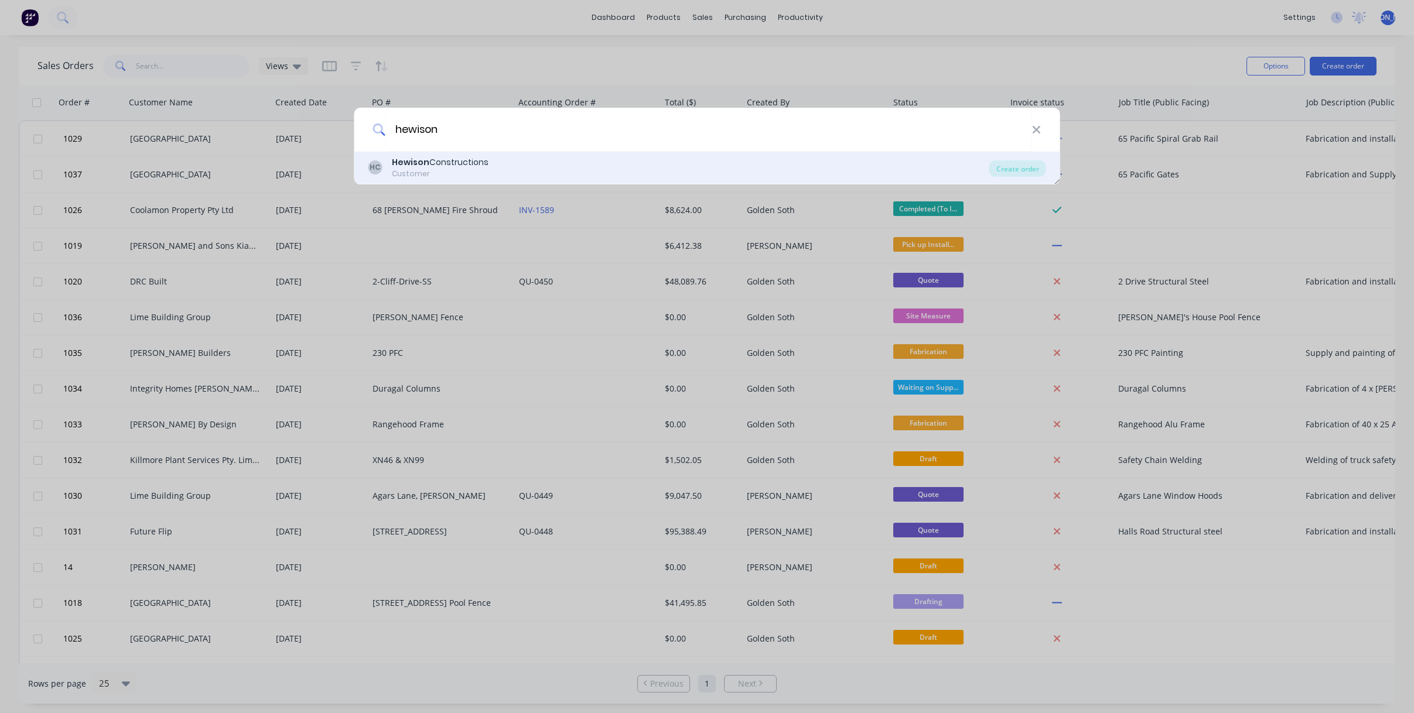 This screenshot has width=1414, height=713. Describe the element at coordinates (440, 174) in the screenshot. I see `div: Customer` at that location.